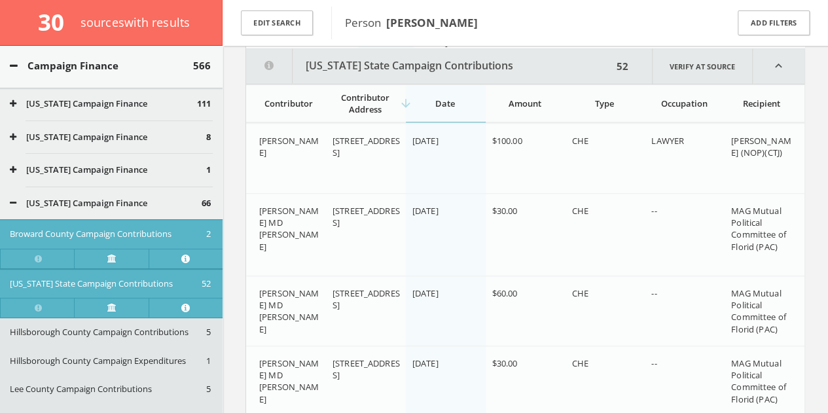 Image resolution: width=828 pixels, height=413 pixels. I want to click on span: source s with results, so click(136, 22).